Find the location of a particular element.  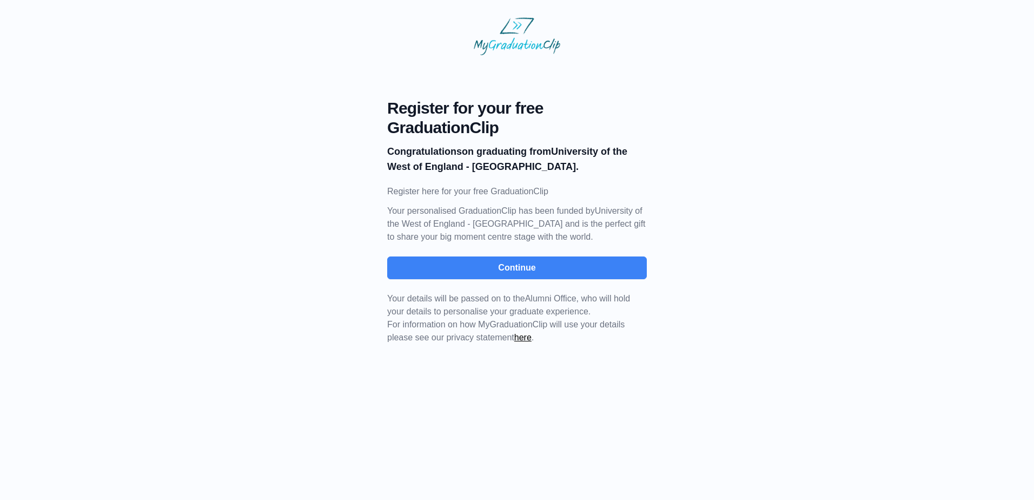

button: Continue is located at coordinates (517, 268).